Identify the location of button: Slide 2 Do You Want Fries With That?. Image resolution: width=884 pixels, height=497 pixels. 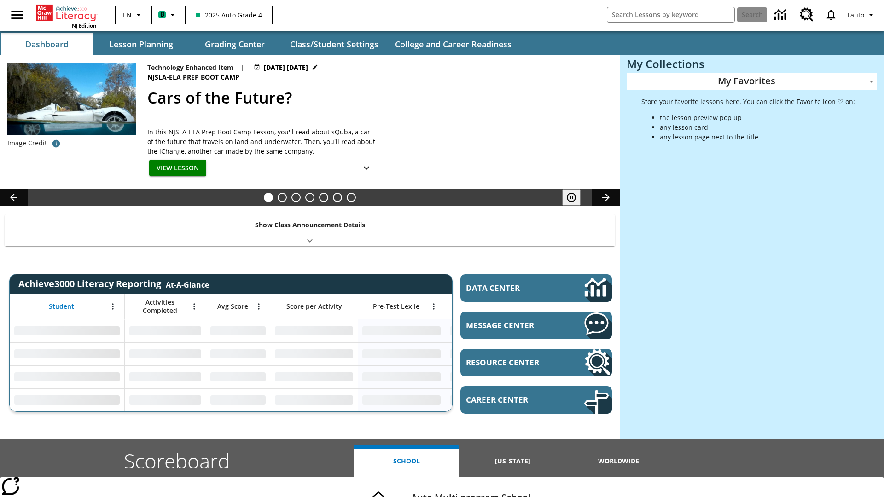
(282, 198).